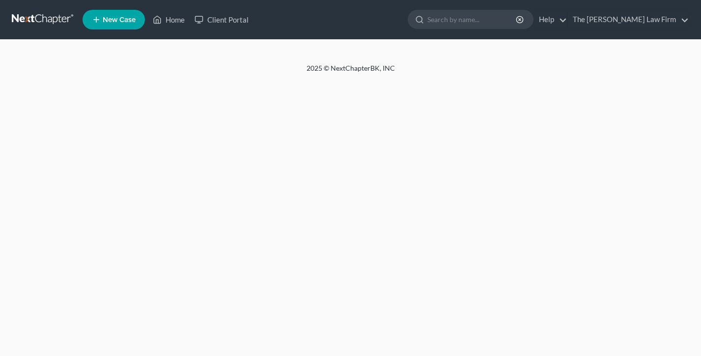  I want to click on div: 2025 © NextChapterBK, INC, so click(351, 72).